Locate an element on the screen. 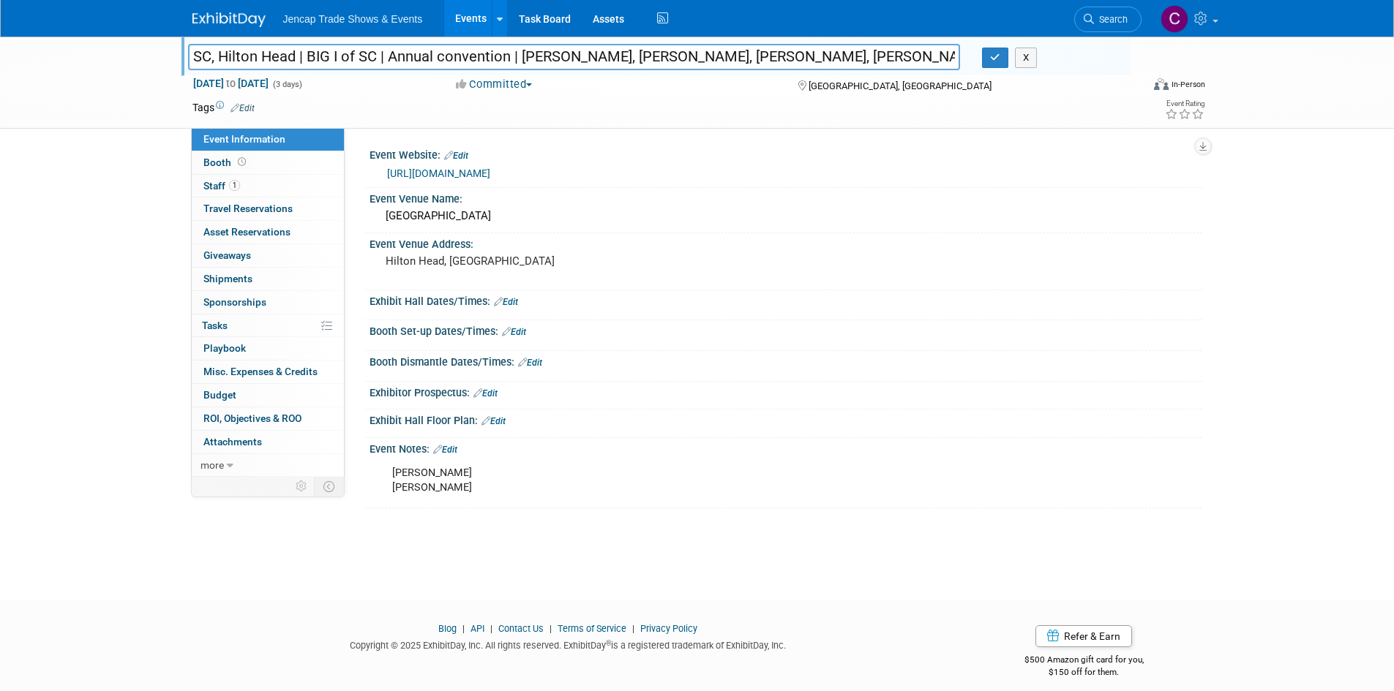 Image resolution: width=1394 pixels, height=691 pixels. a: Playbook is located at coordinates (268, 348).